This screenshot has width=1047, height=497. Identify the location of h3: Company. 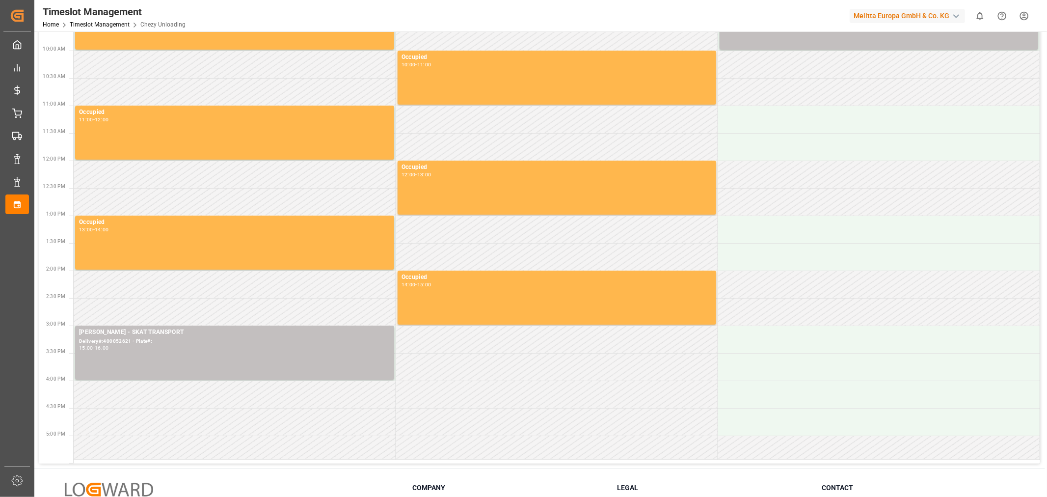
(509, 488).